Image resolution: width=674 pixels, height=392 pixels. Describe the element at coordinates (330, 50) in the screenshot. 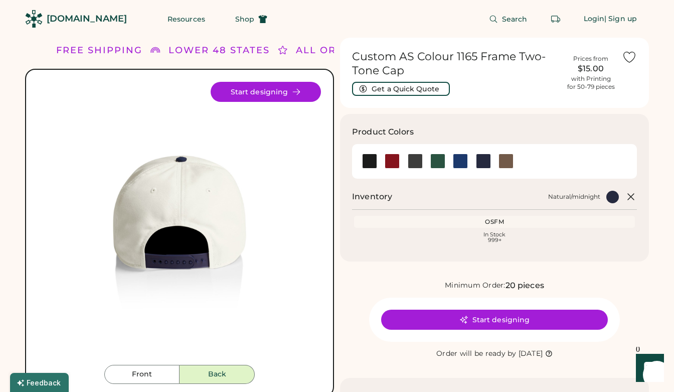

I see `div: ALL ORDERS` at that location.